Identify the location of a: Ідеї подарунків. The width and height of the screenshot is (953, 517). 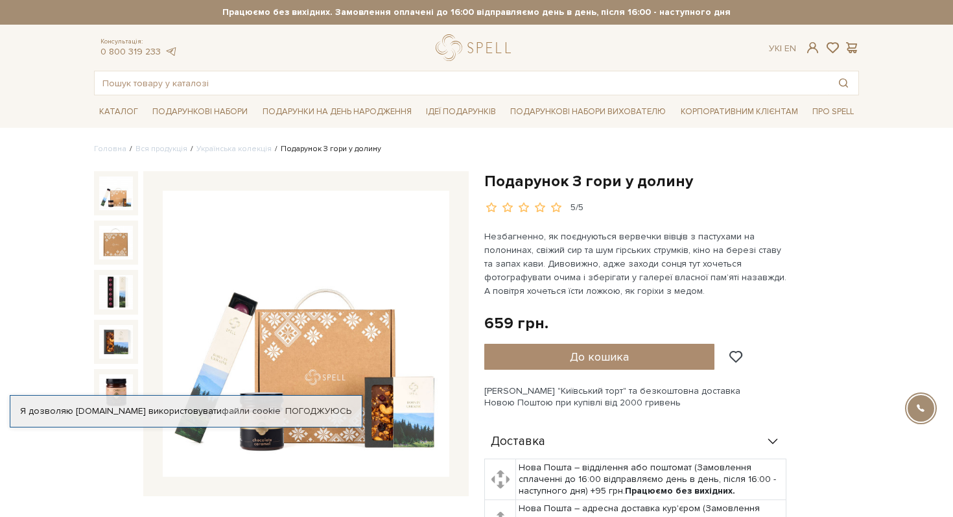
(461, 111).